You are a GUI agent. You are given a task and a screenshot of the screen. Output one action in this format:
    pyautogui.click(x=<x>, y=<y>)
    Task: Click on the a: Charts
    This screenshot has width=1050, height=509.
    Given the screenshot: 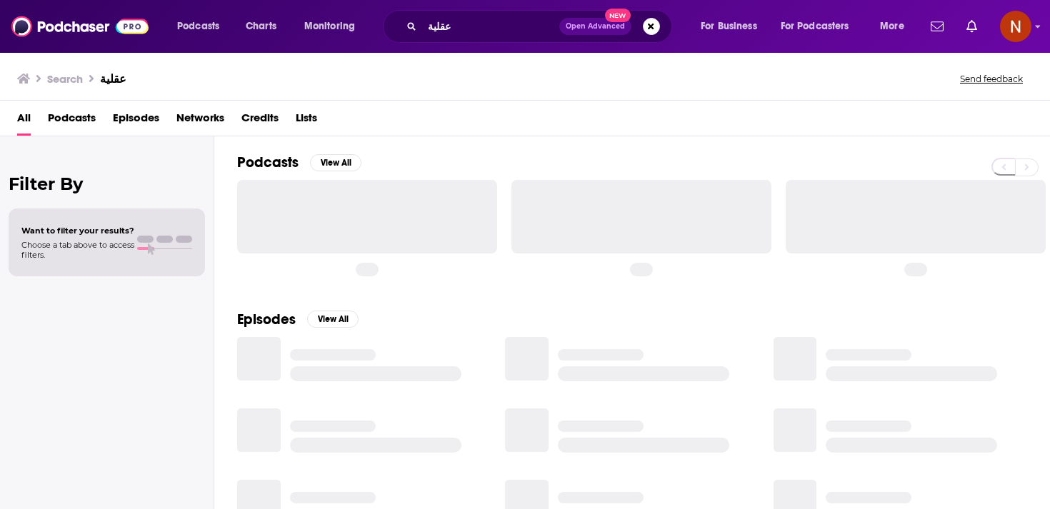 What is the action you would take?
    pyautogui.click(x=261, y=26)
    